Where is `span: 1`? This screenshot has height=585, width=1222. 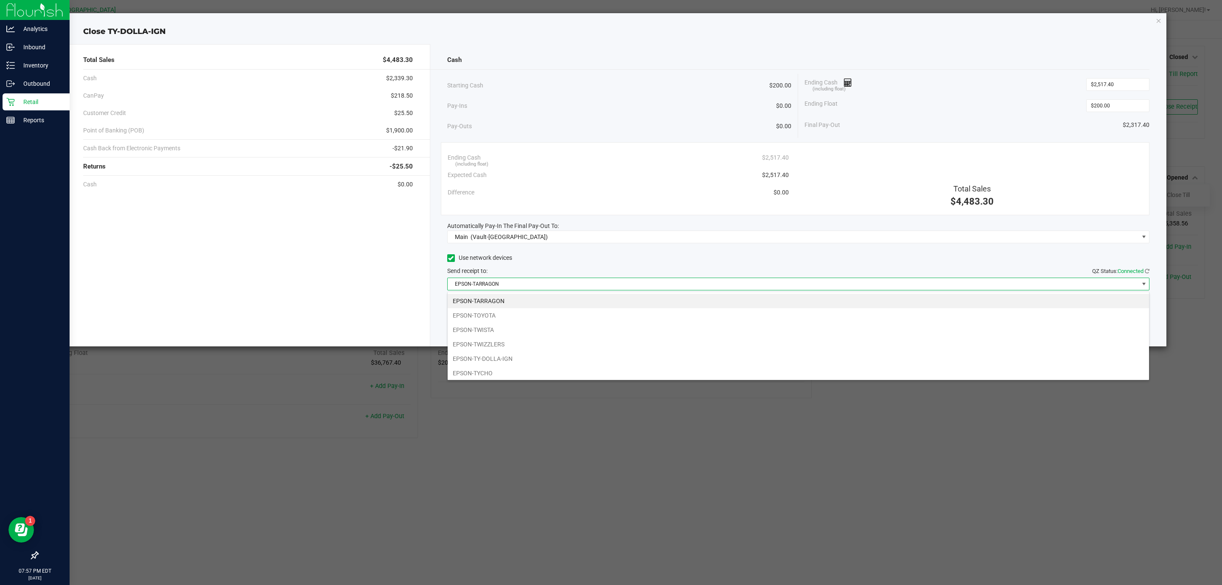 span: 1 is located at coordinates (5, 5).